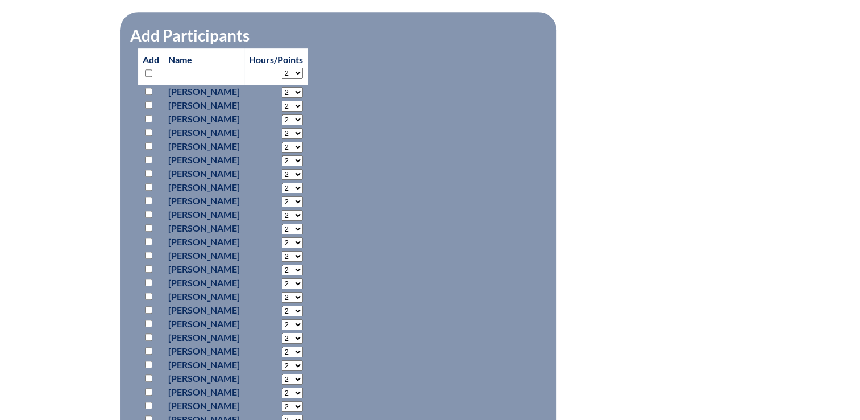 This screenshot has width=860, height=420. I want to click on p: Name, so click(204, 60).